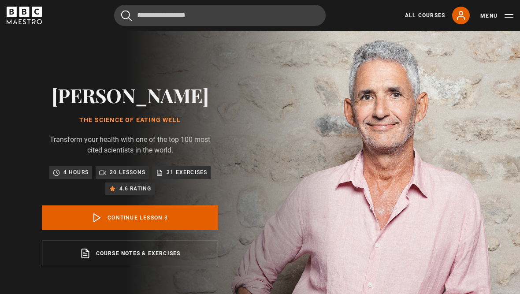 This screenshot has width=520, height=294. What do you see at coordinates (424, 15) in the screenshot?
I see `a: All Courses` at bounding box center [424, 15].